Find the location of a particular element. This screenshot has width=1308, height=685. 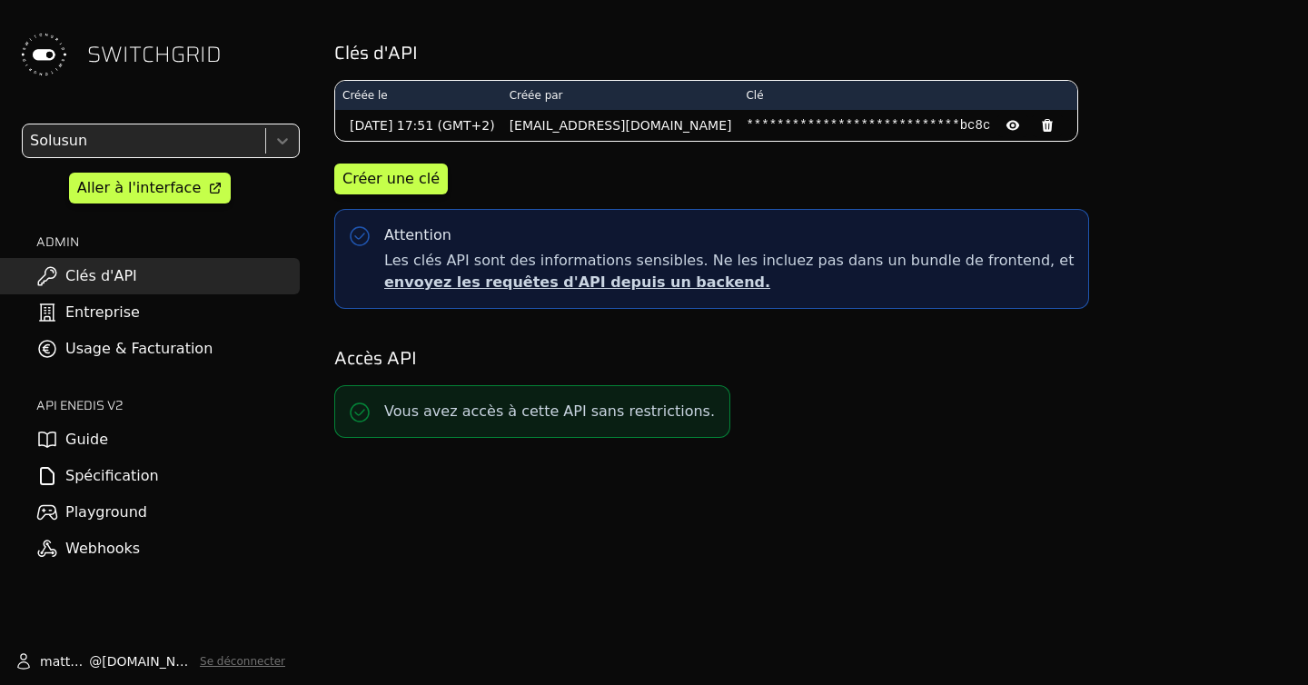

div: Attention is located at coordinates (418, 235).